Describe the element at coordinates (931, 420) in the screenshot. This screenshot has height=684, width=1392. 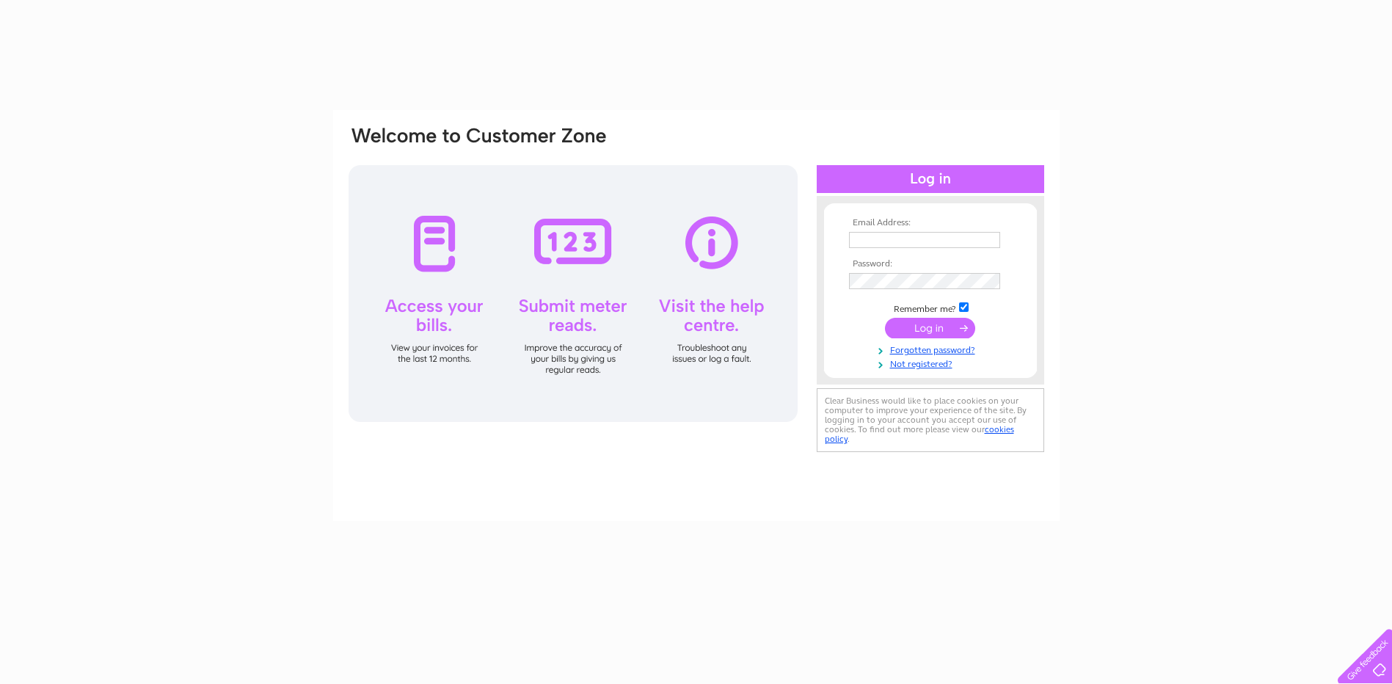
I see `div: Clear Business would like to place cookies on your computer to improve your experience of the sit...` at that location.